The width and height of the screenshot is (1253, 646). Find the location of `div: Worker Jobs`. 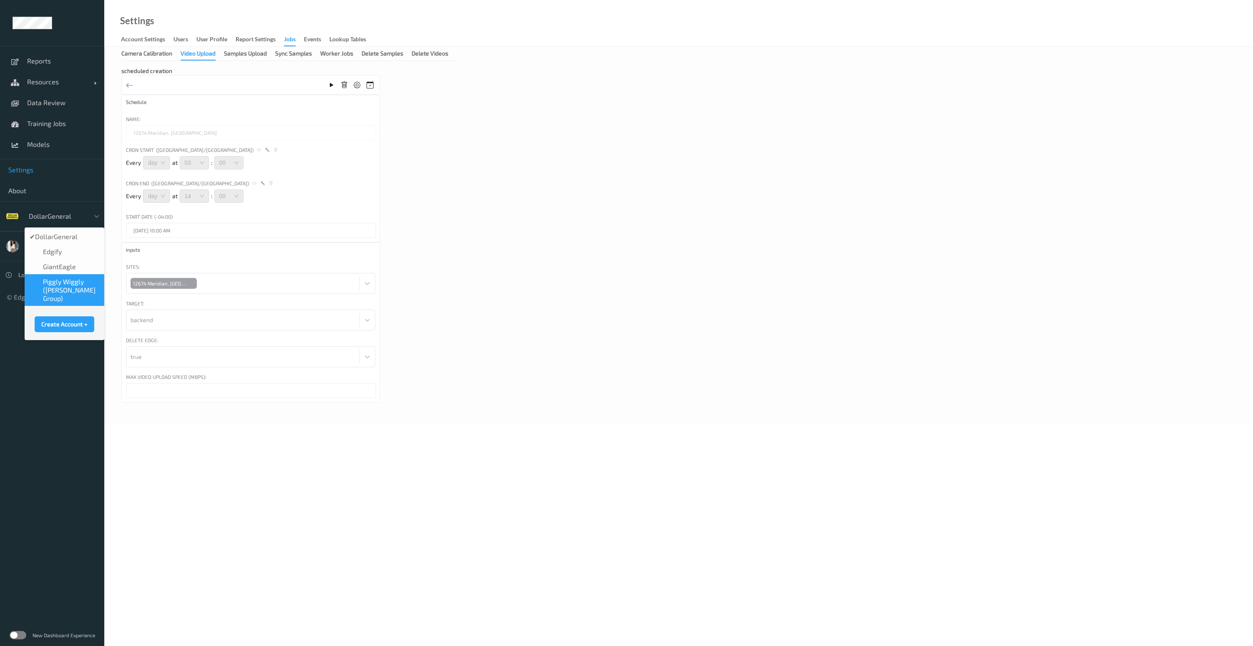

div: Worker Jobs is located at coordinates (337, 54).